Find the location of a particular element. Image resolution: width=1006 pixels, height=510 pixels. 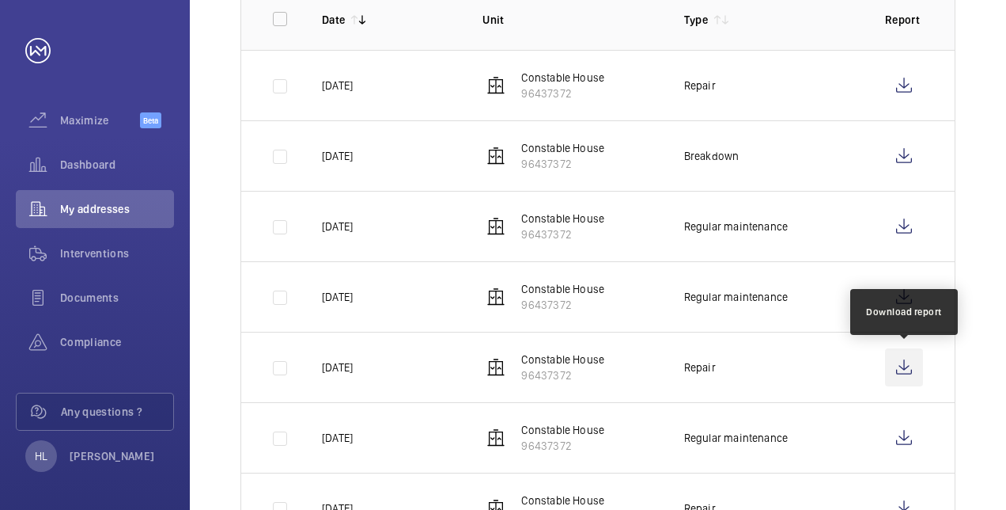

p: Breakdown is located at coordinates (712, 156).